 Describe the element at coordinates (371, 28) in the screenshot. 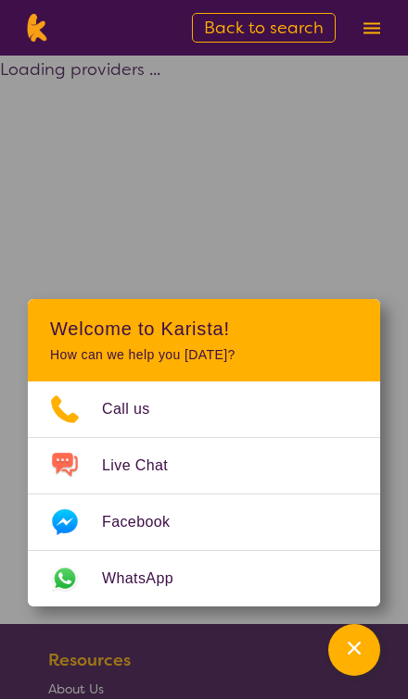

I see `img: menu` at that location.